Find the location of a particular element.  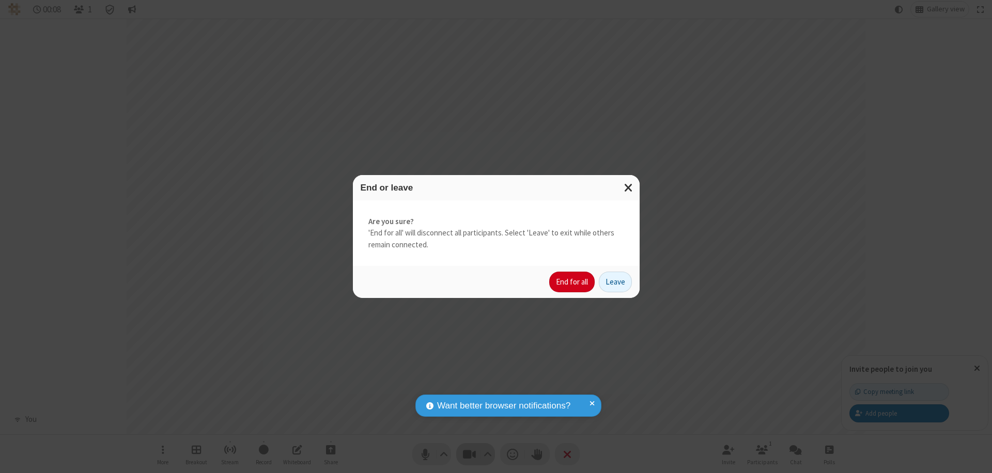

span: Want better browser notifications? is located at coordinates (504, 406).